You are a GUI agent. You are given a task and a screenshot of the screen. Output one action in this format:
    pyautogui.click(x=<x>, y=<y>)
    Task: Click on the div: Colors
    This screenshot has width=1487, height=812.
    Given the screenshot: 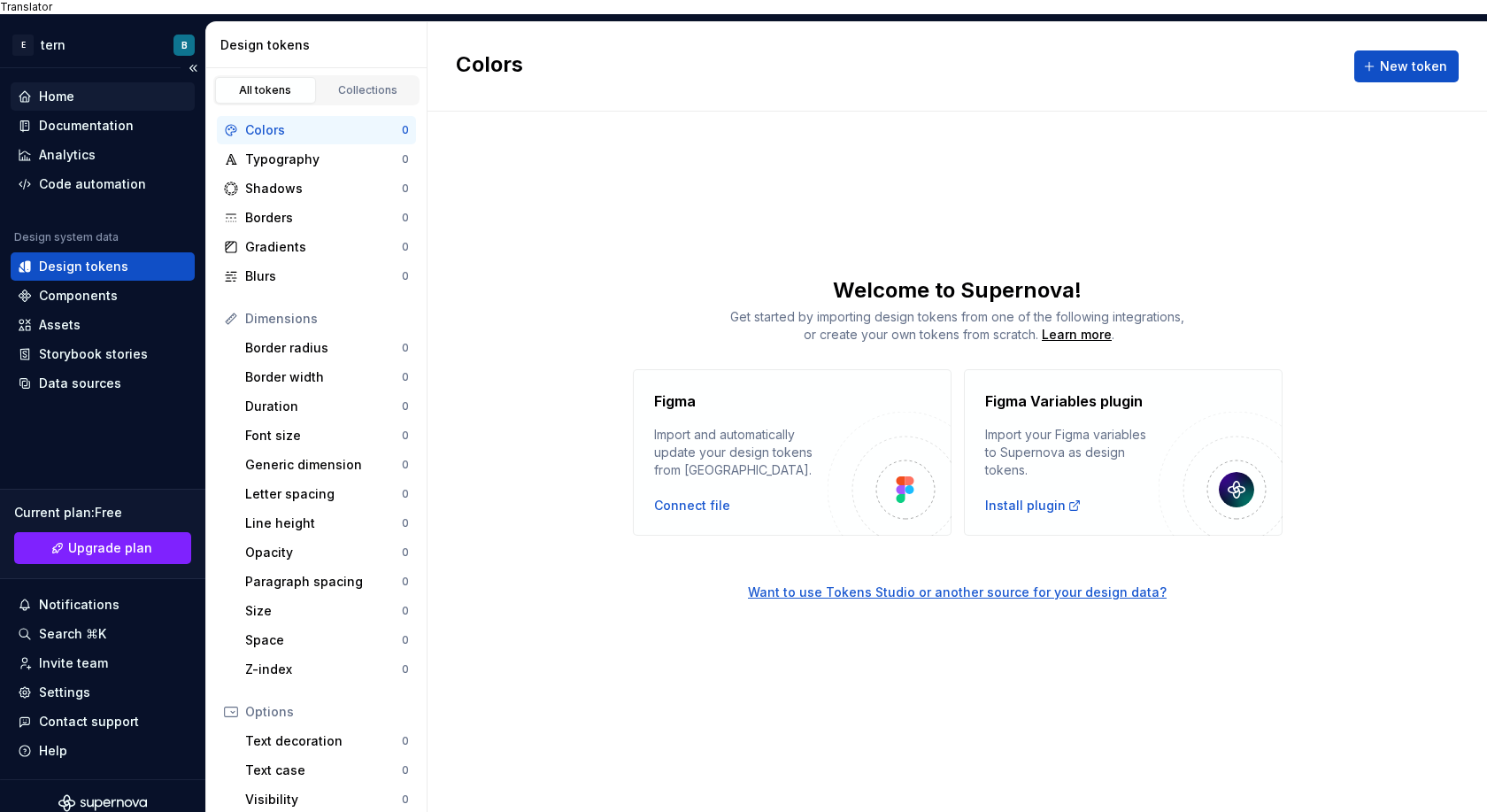 What is the action you would take?
    pyautogui.click(x=323, y=130)
    